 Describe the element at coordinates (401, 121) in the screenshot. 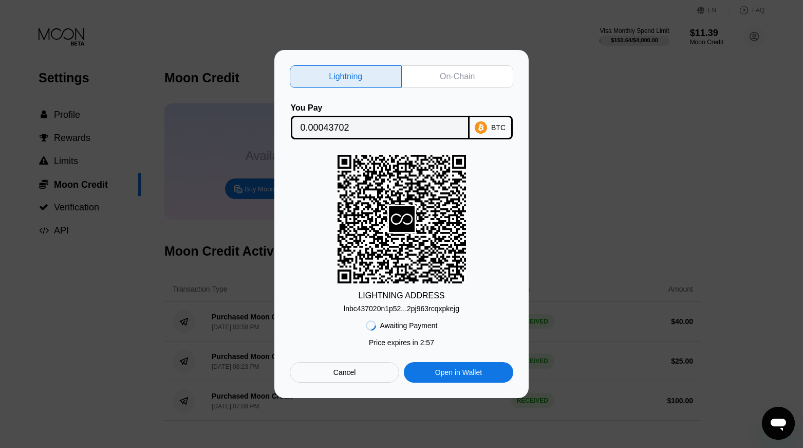

I see `div: You PayBTC` at that location.